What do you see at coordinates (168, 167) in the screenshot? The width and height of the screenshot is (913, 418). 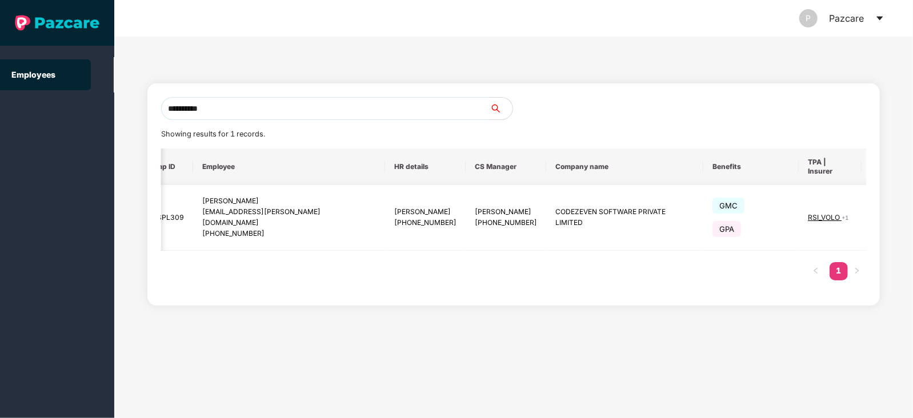 I see `th: Emp ID` at bounding box center [168, 167].